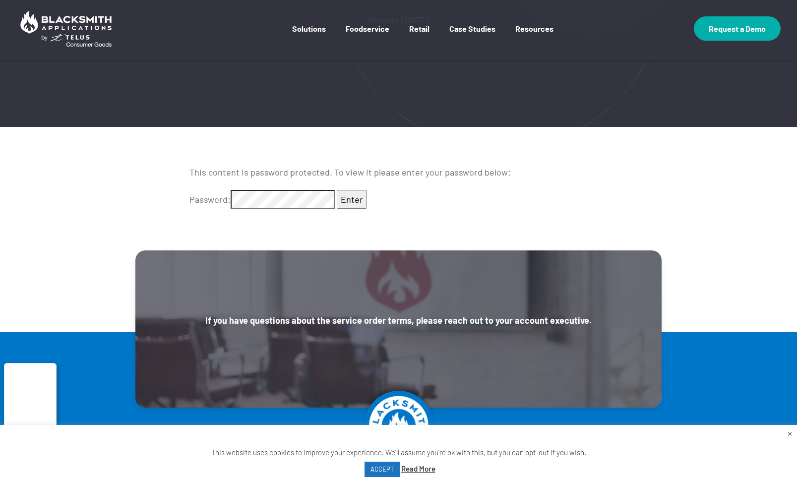  What do you see at coordinates (534, 36) in the screenshot?
I see `a: Resources` at bounding box center [534, 36].